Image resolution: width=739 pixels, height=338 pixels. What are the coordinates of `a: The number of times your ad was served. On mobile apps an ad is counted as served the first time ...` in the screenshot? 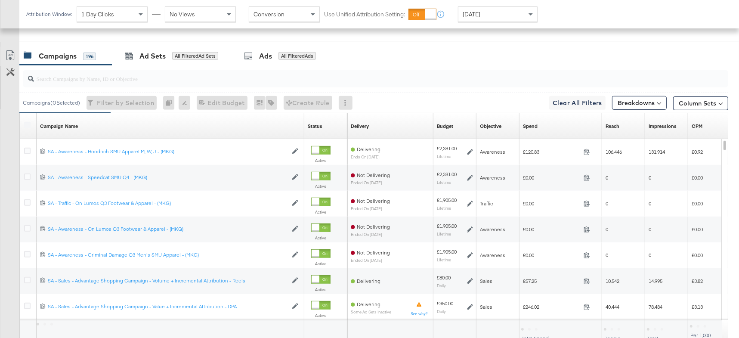 It's located at (662, 126).